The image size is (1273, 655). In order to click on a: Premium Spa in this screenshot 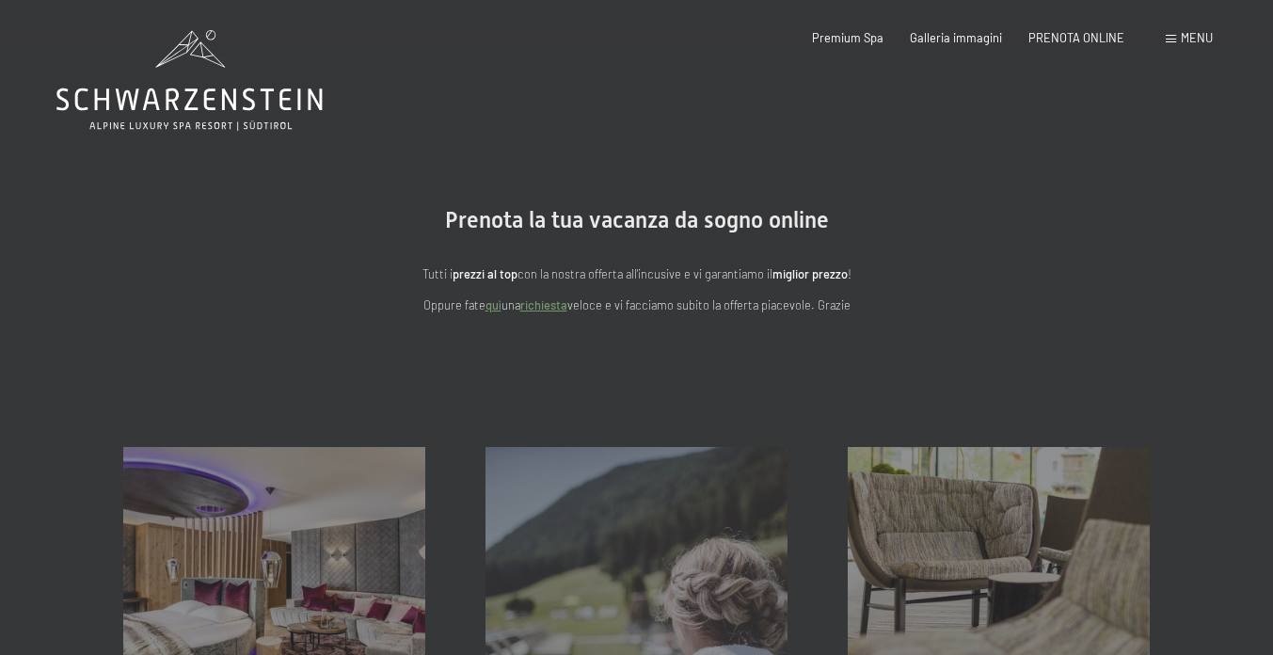, I will do `click(848, 38)`.